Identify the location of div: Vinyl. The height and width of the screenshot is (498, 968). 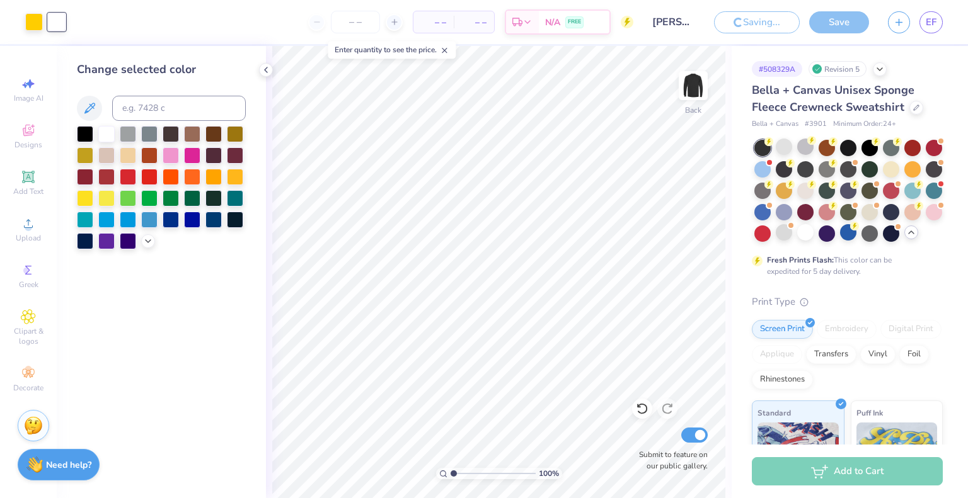
(877, 355).